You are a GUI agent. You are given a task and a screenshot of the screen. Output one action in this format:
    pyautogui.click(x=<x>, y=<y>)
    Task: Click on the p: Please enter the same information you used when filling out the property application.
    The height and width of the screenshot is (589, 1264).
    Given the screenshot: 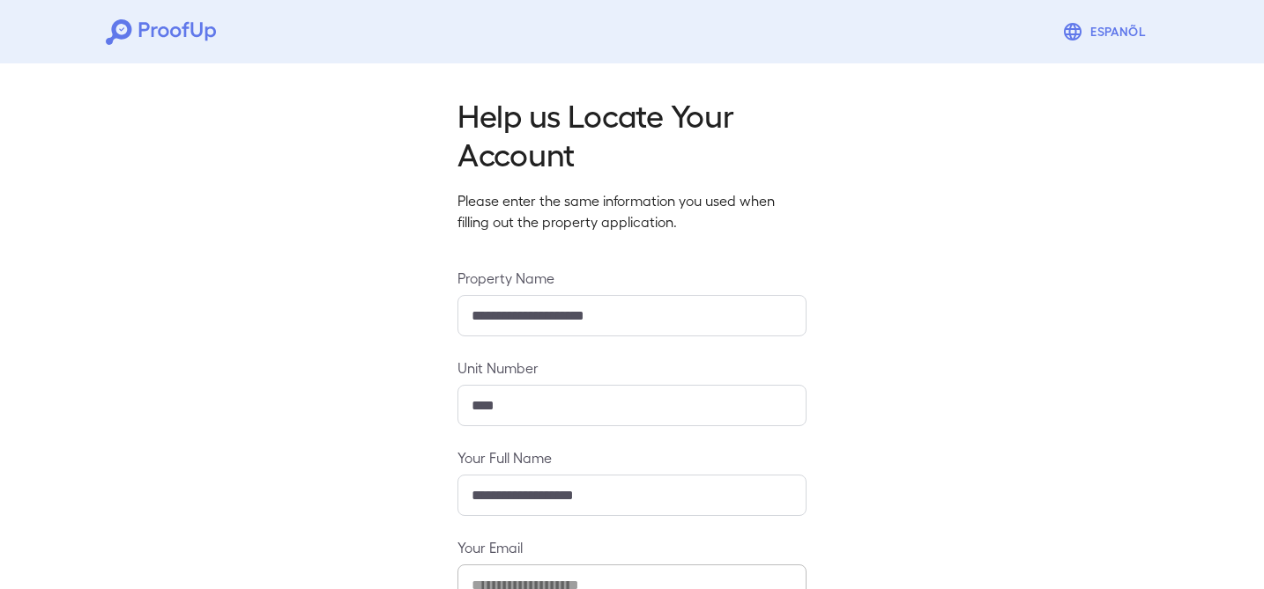 What is the action you would take?
    pyautogui.click(x=632, y=211)
    